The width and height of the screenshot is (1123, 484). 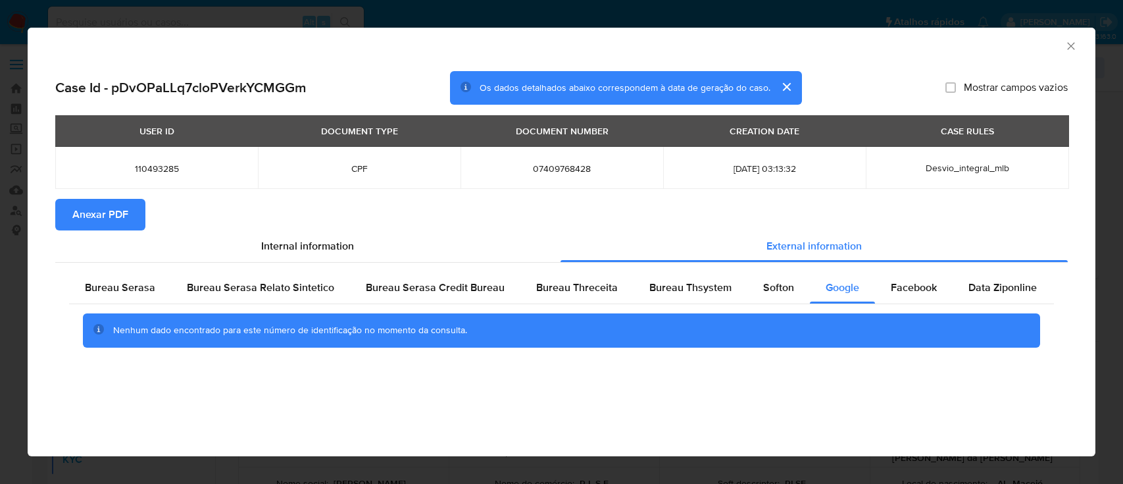 What do you see at coordinates (100, 215) in the screenshot?
I see `span: Anexar PDF` at bounding box center [100, 215].